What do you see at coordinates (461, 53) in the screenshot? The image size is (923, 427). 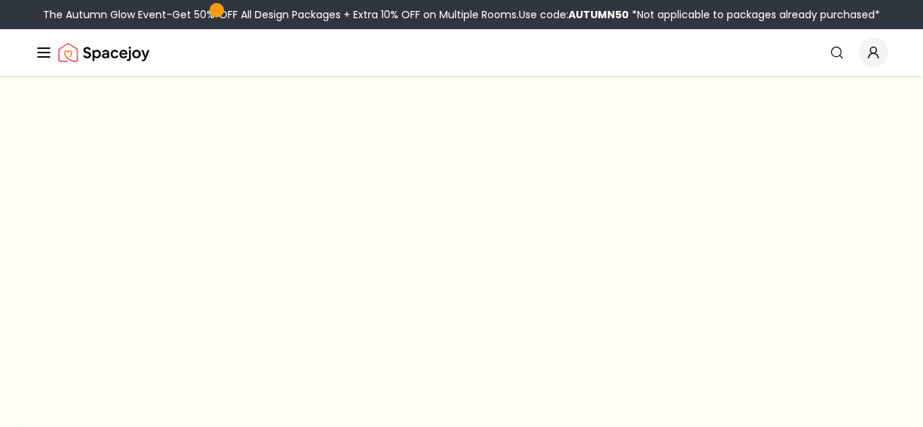 I see `nav: Global` at bounding box center [461, 53].